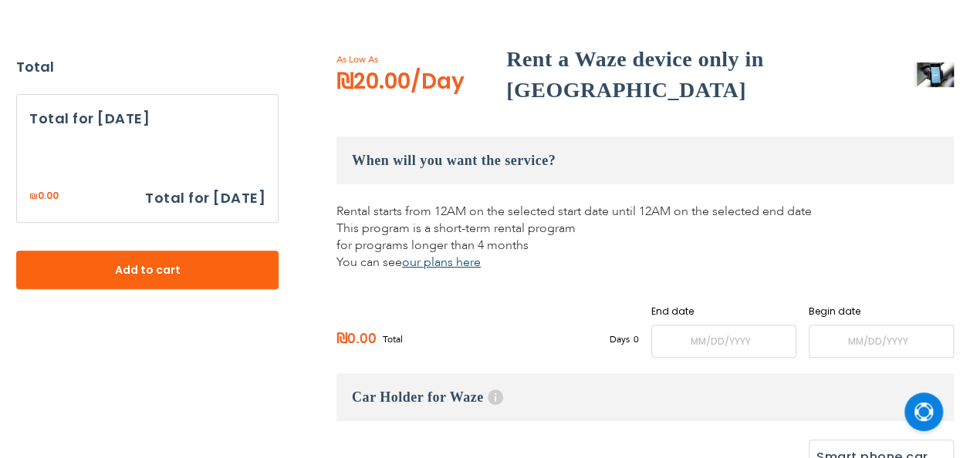  What do you see at coordinates (881, 312) in the screenshot?
I see `label: Begin date` at bounding box center [881, 312].